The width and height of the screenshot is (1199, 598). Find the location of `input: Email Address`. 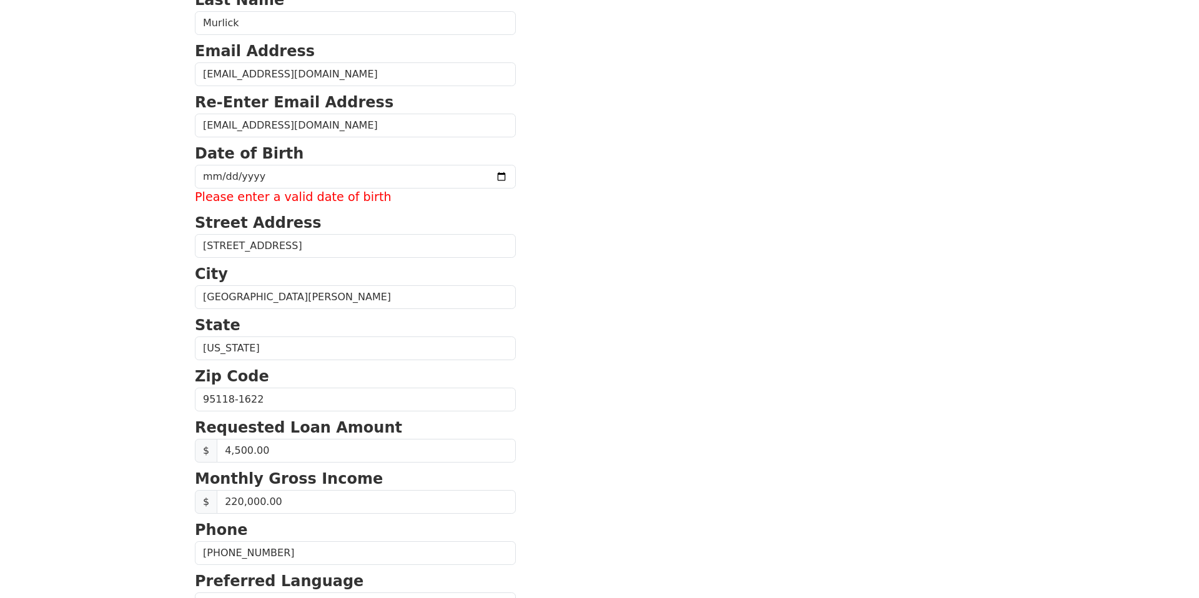

input: Email Address is located at coordinates (355, 74).